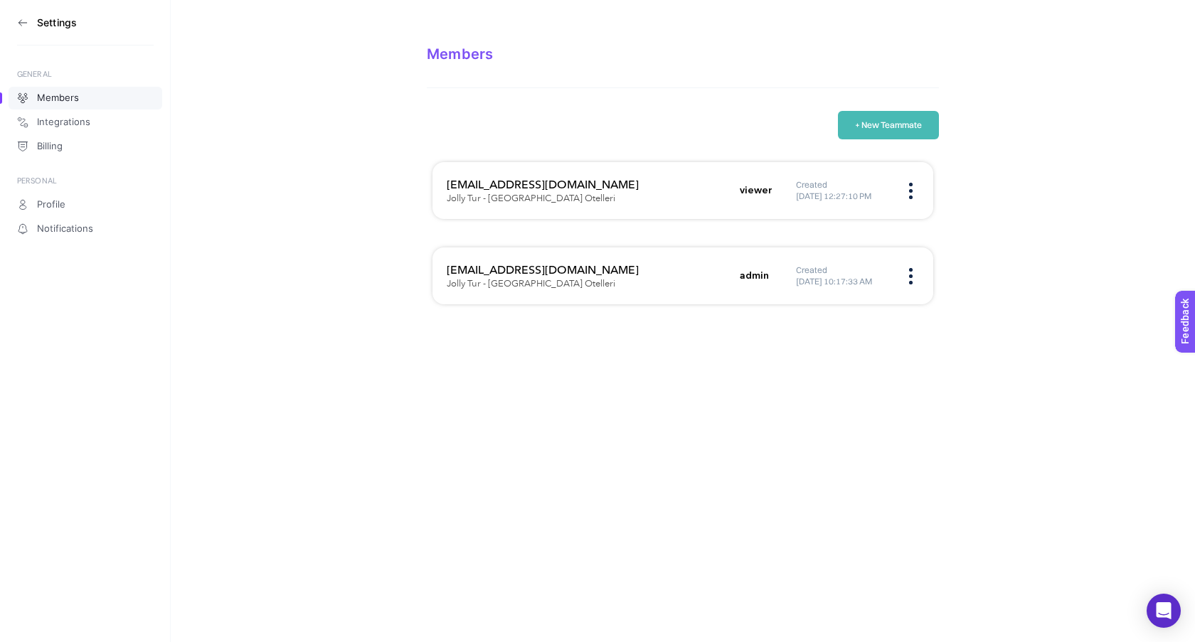 Image resolution: width=1195 pixels, height=642 pixels. I want to click on span: Feedback, so click(31, 10).